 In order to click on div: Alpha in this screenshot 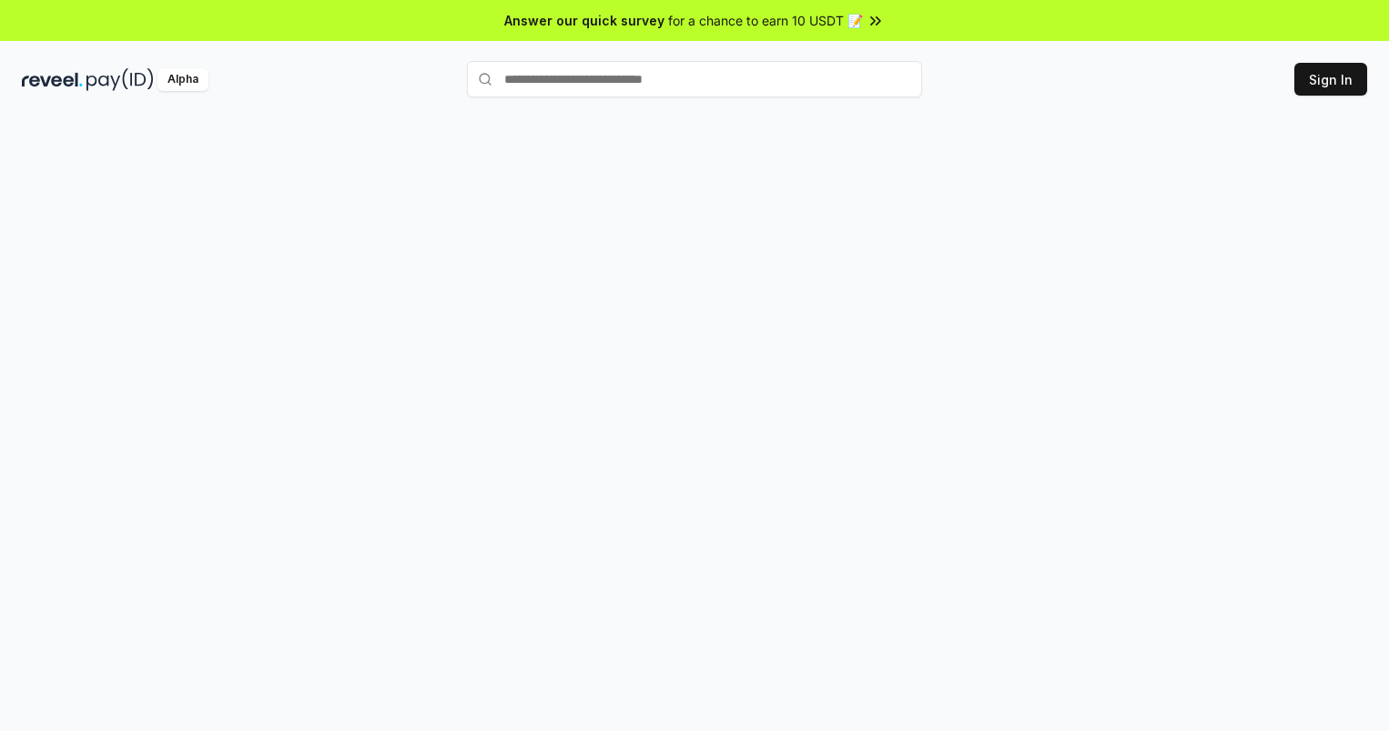, I will do `click(183, 79)`.